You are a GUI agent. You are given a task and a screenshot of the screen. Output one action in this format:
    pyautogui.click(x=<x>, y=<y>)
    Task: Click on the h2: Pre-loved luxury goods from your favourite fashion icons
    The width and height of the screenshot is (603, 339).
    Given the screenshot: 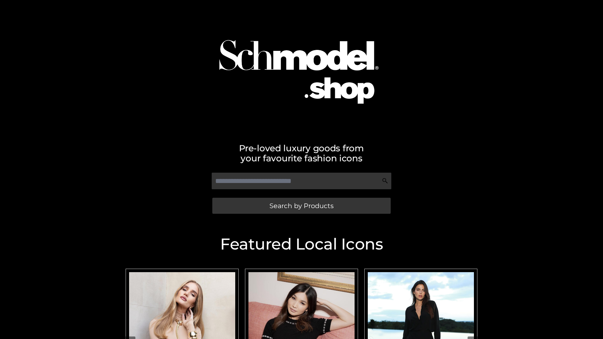 What is the action you would take?
    pyautogui.click(x=301, y=153)
    